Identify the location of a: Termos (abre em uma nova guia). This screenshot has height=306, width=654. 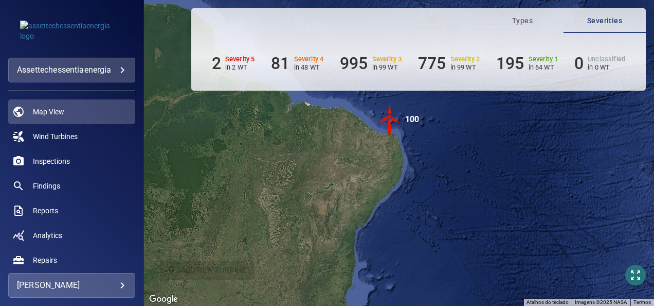
(642, 301).